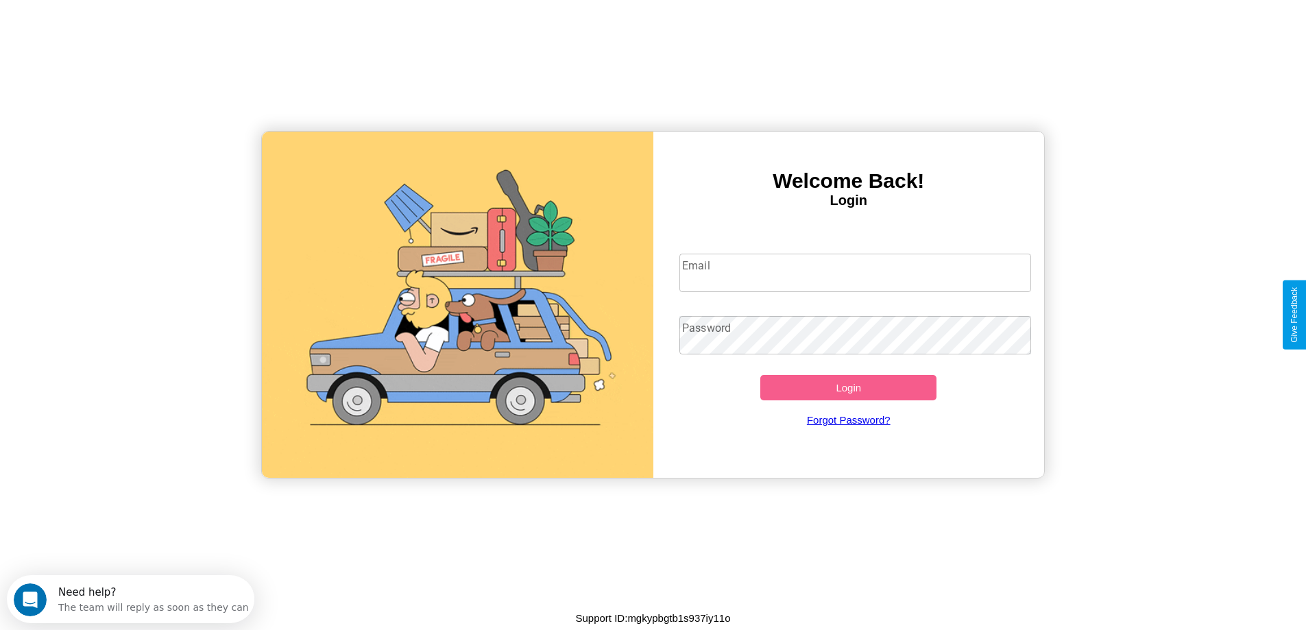  What do you see at coordinates (848, 387) in the screenshot?
I see `button: Login` at bounding box center [848, 387].